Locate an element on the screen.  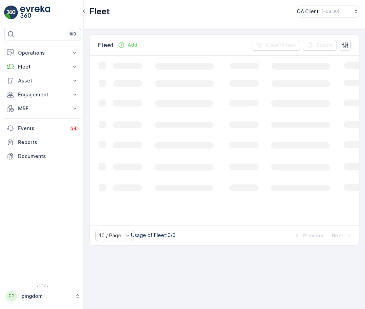
p: Asset is located at coordinates (42, 81).